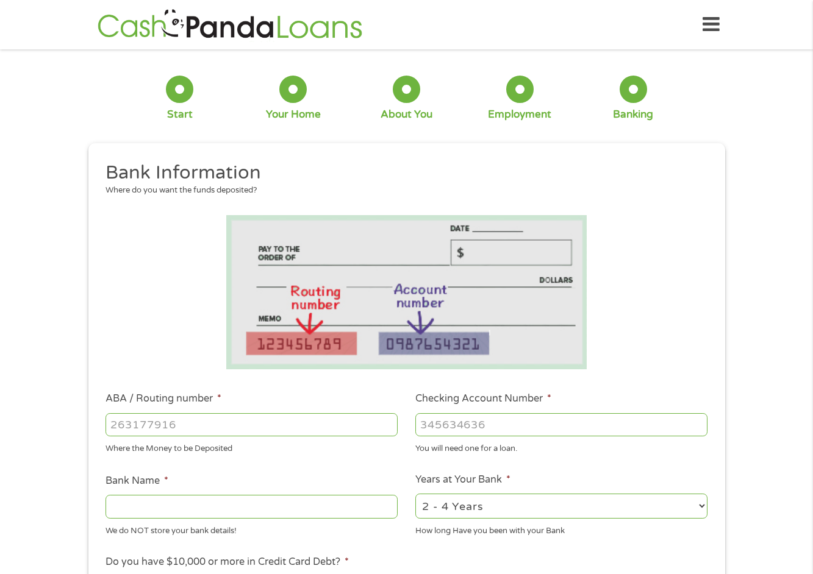  I want to click on input: 263177916, so click(251, 425).